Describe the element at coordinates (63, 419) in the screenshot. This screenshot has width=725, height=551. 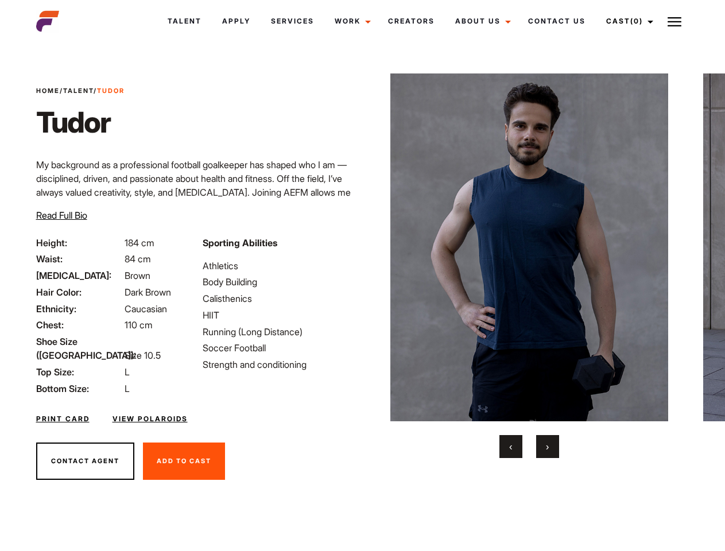
I see `a: Print Card` at that location.